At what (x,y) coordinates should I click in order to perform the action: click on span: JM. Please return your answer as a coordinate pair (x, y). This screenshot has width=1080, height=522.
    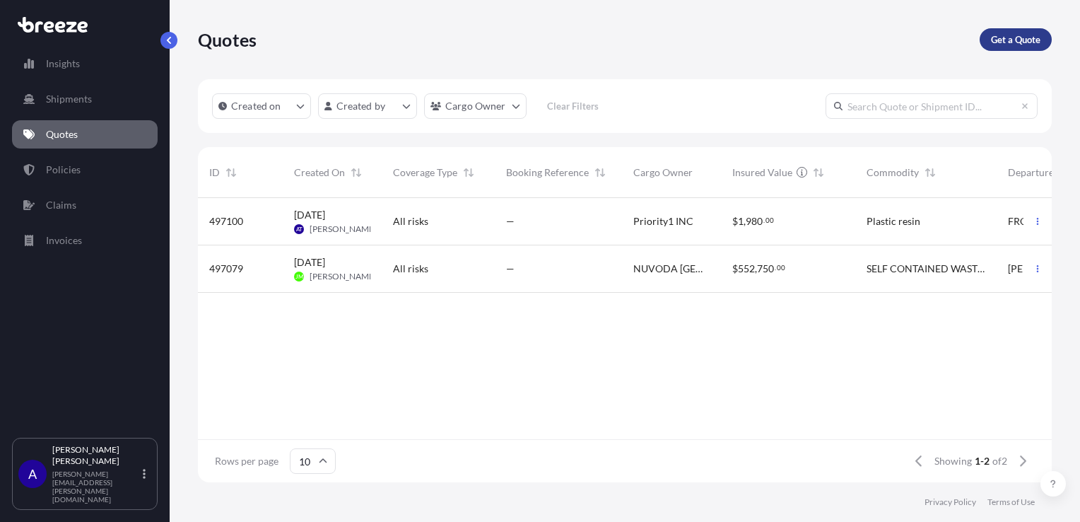
    Looking at the image, I should click on (299, 276).